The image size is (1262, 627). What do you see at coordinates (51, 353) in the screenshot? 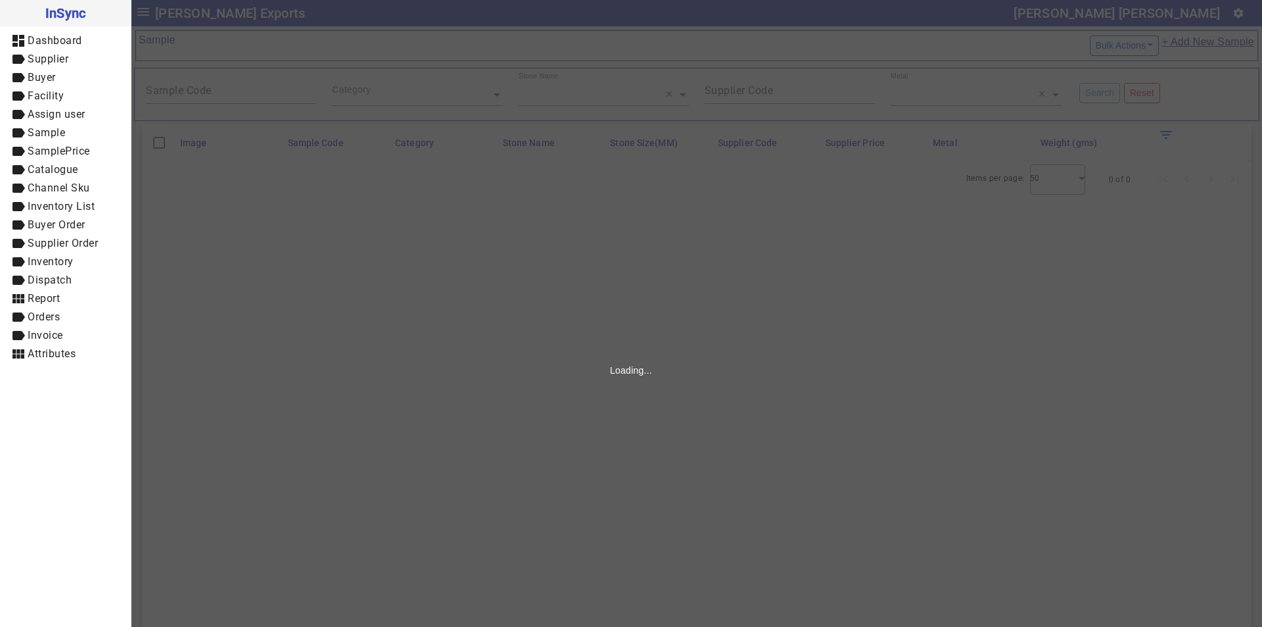
I see `span: Attributes` at bounding box center [51, 353].